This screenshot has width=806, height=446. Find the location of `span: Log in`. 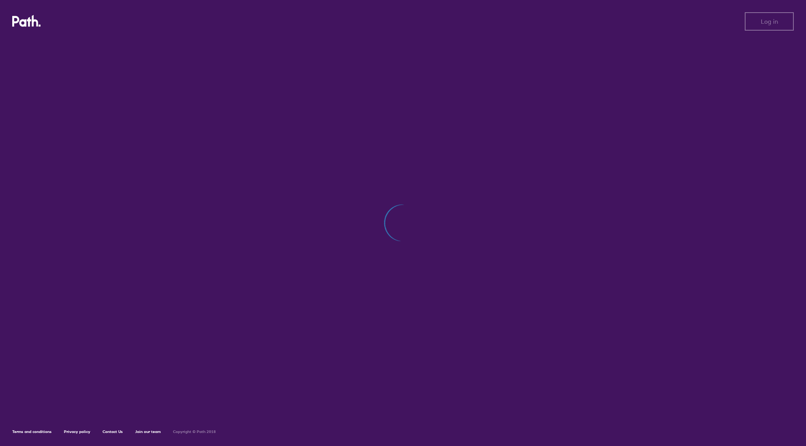

span: Log in is located at coordinates (769, 21).